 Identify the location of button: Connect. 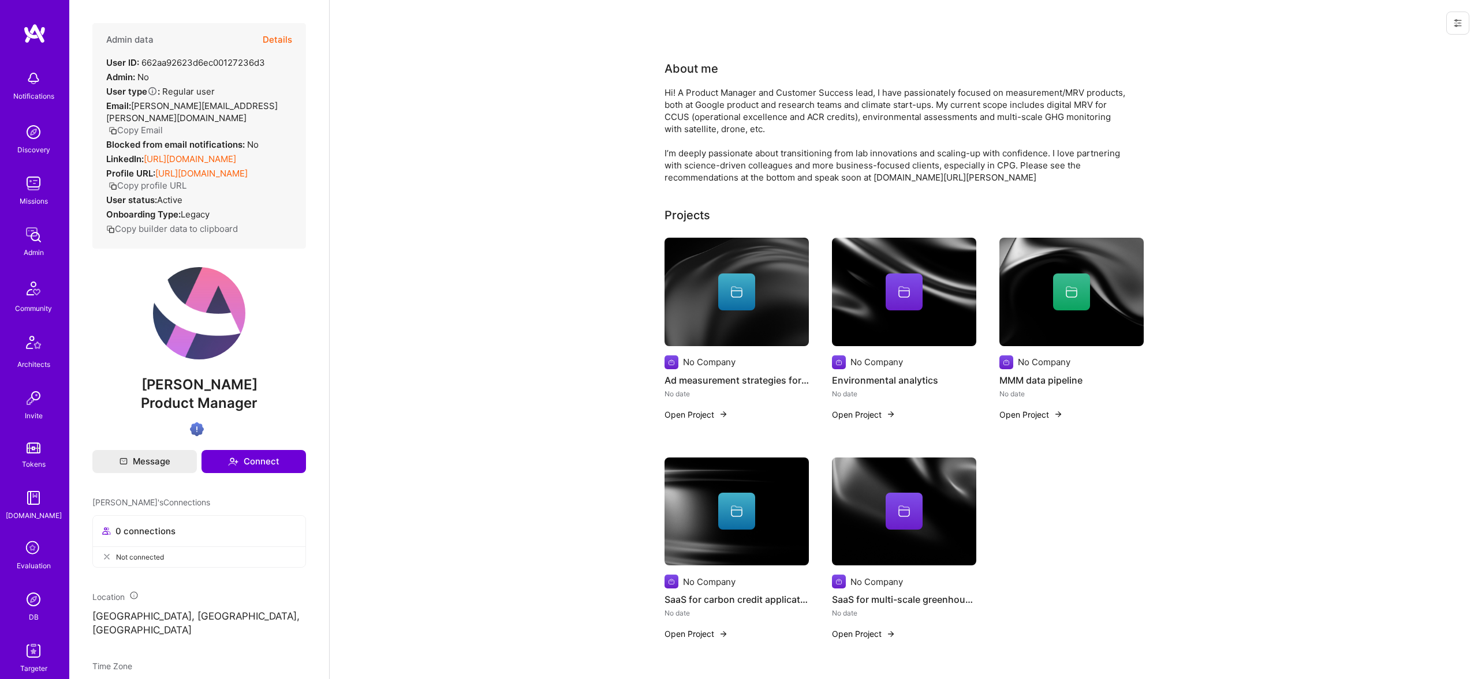
(253, 462).